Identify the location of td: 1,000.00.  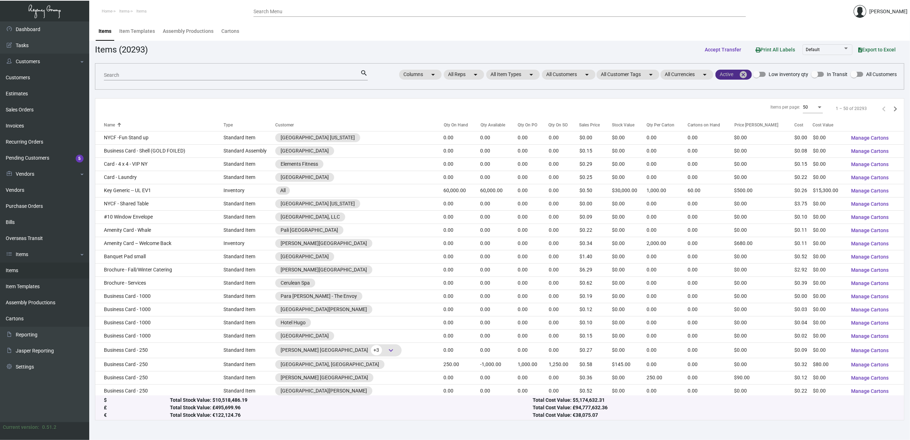
(667, 190).